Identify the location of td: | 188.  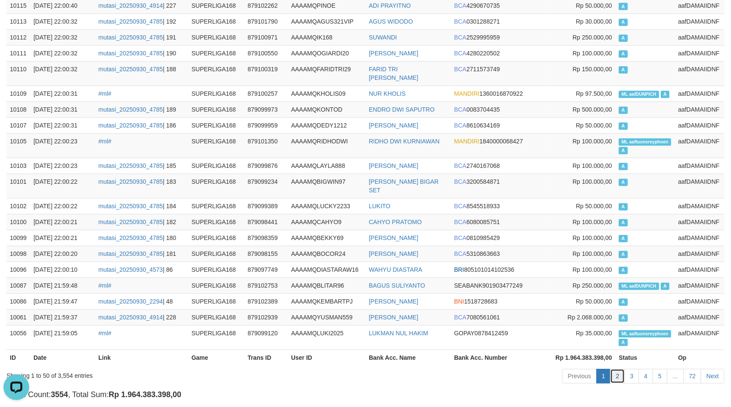
(141, 73).